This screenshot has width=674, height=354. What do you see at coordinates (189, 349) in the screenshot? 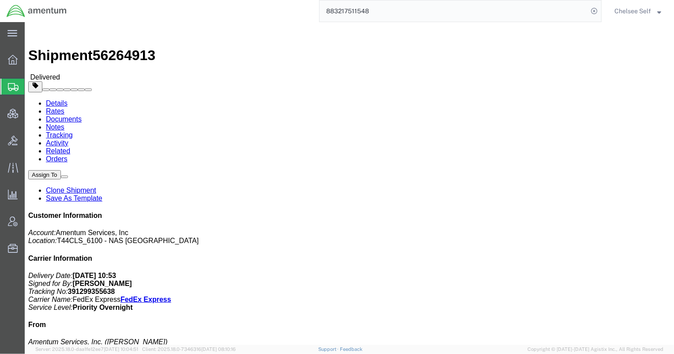
I see `span: Client: 2025.18.0-7346316` at bounding box center [189, 349].